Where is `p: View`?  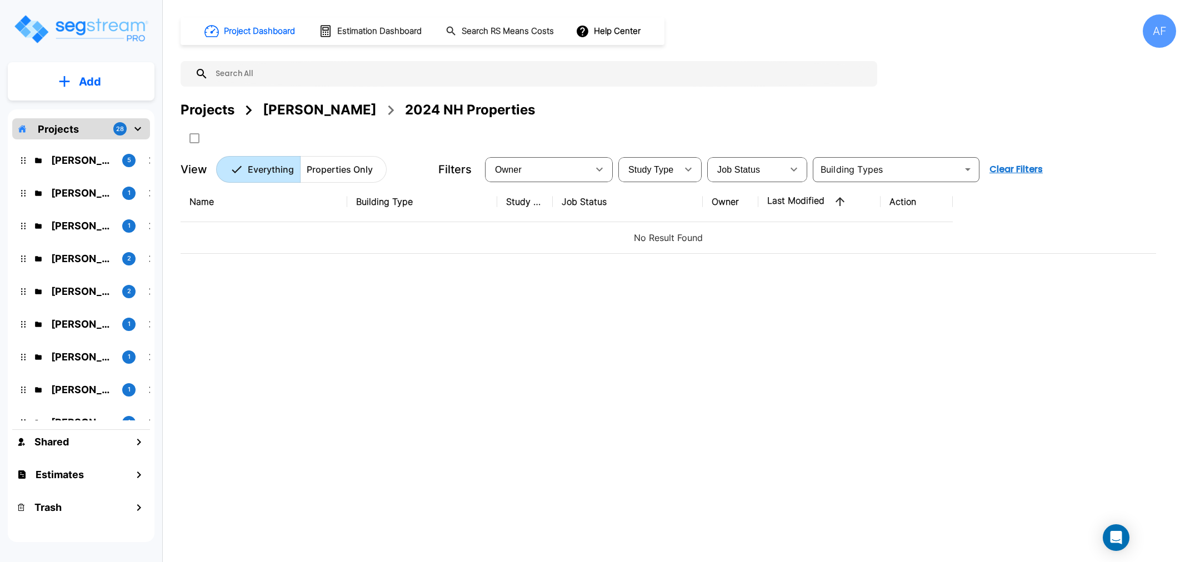 p: View is located at coordinates (194, 169).